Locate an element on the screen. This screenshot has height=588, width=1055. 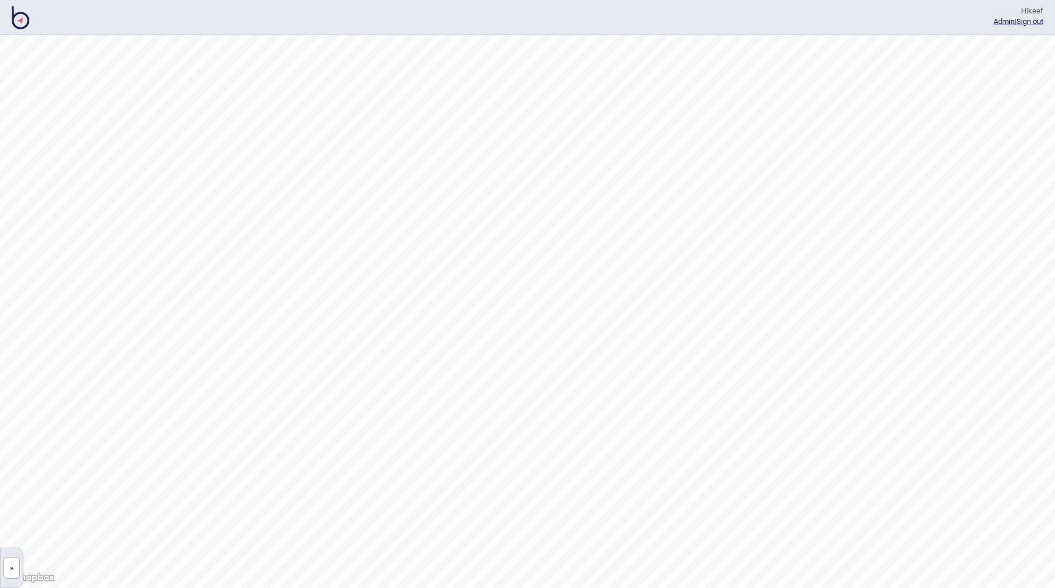
img: BindiMaps CMS is located at coordinates (21, 18).